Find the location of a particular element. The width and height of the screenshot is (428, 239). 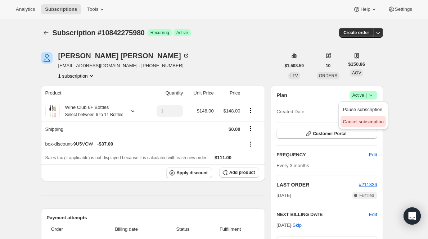

button: Help is located at coordinates (365, 9).